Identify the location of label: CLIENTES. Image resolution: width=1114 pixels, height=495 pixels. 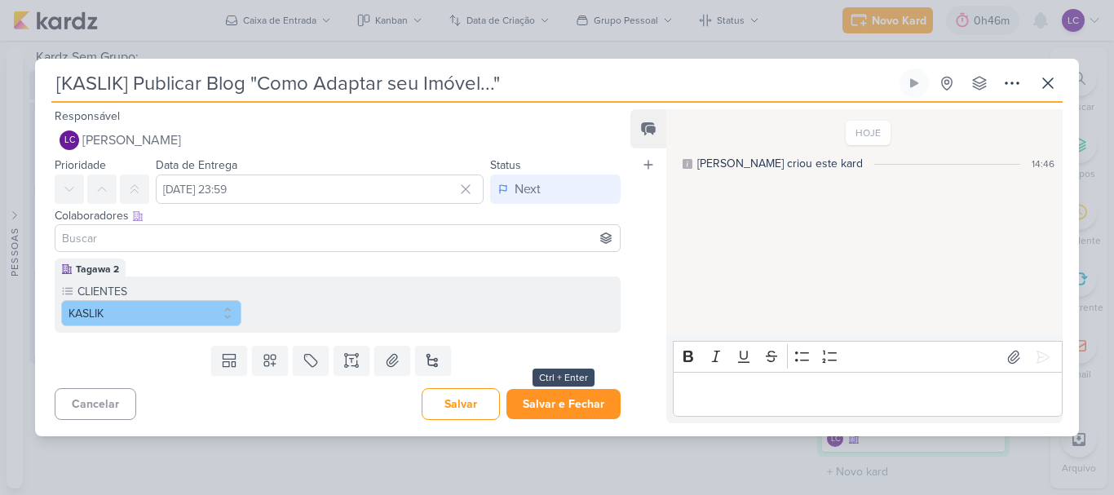
(158, 291).